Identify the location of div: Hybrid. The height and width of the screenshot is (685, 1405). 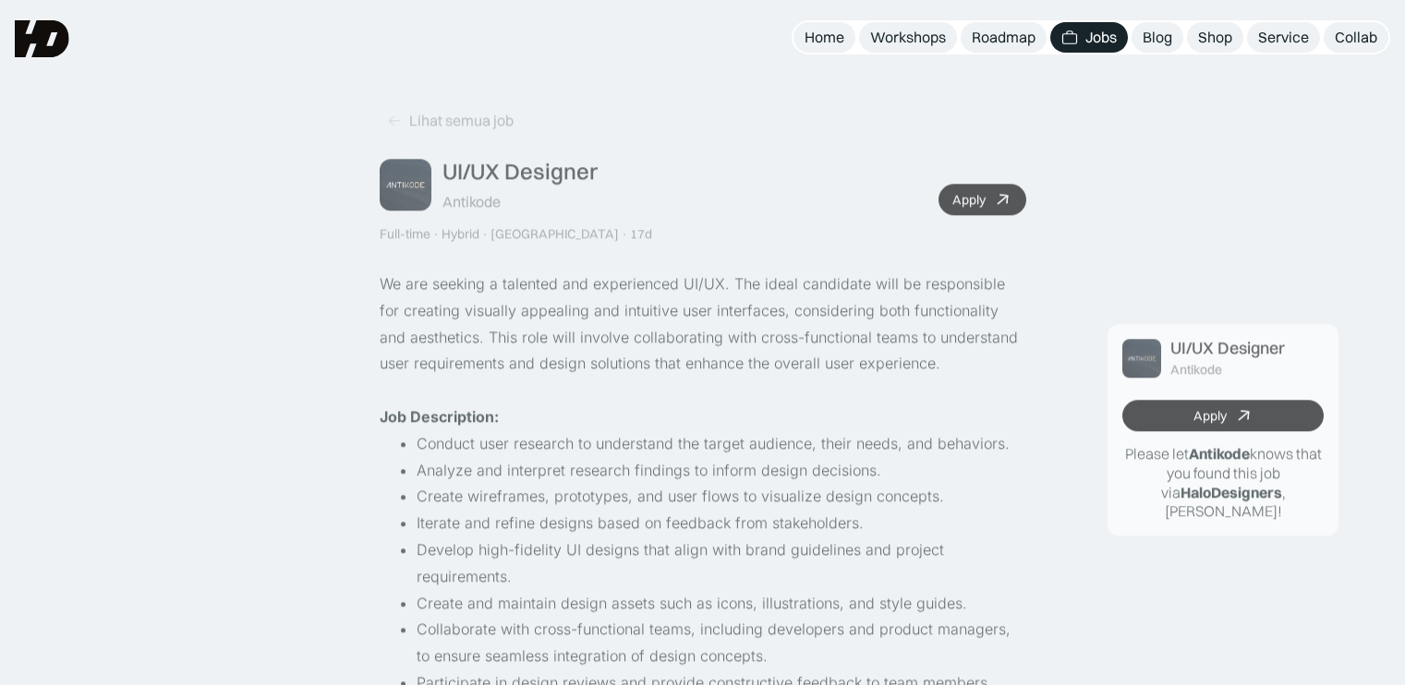
(460, 234).